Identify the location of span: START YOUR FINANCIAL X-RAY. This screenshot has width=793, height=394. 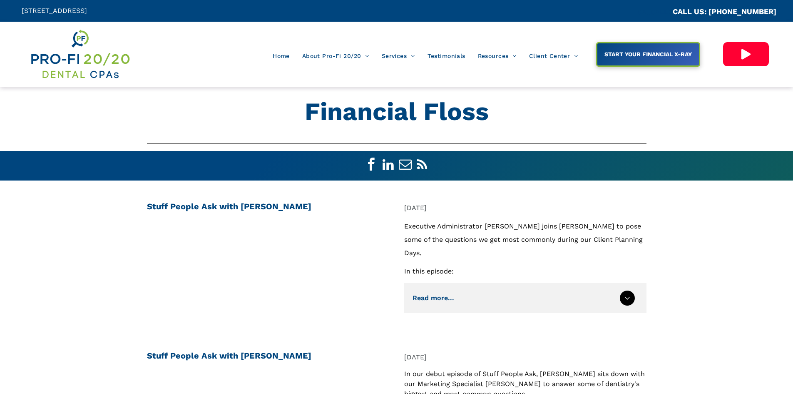
(649, 54).